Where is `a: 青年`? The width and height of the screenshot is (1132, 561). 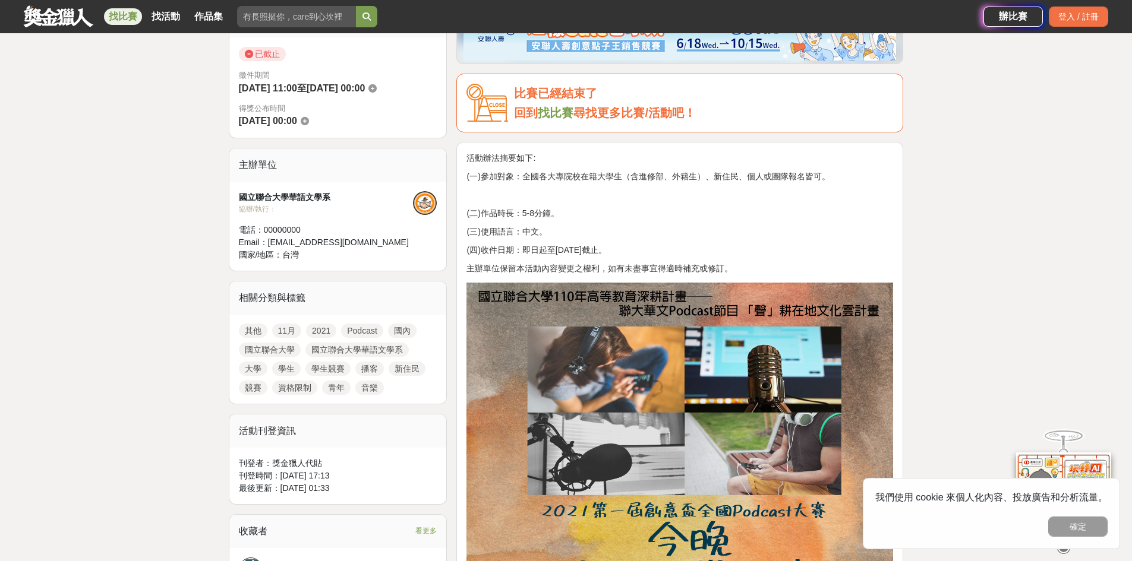 a: 青年 is located at coordinates (336, 388).